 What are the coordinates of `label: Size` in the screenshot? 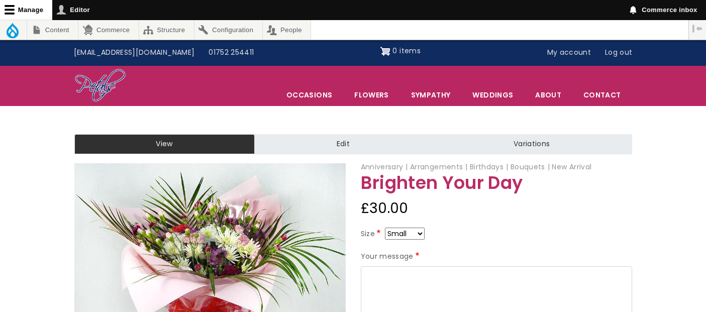 It's located at (372, 234).